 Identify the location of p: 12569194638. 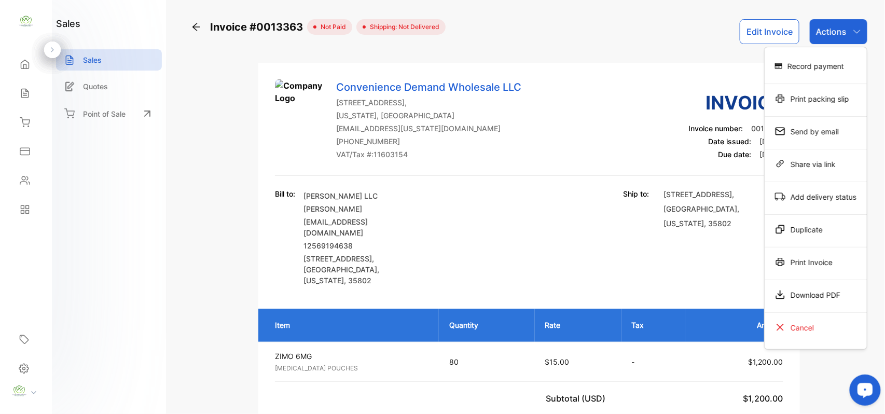
(363, 245).